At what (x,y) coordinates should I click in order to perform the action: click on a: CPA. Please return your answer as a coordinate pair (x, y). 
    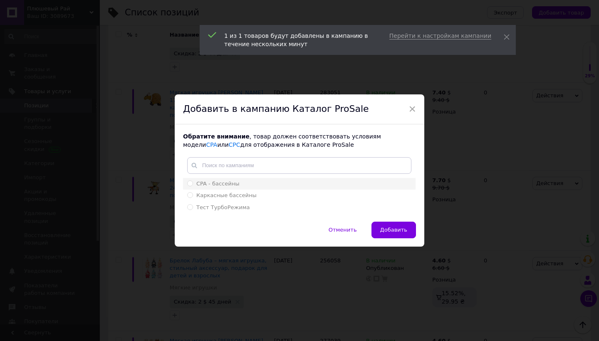
    Looking at the image, I should click on (211, 145).